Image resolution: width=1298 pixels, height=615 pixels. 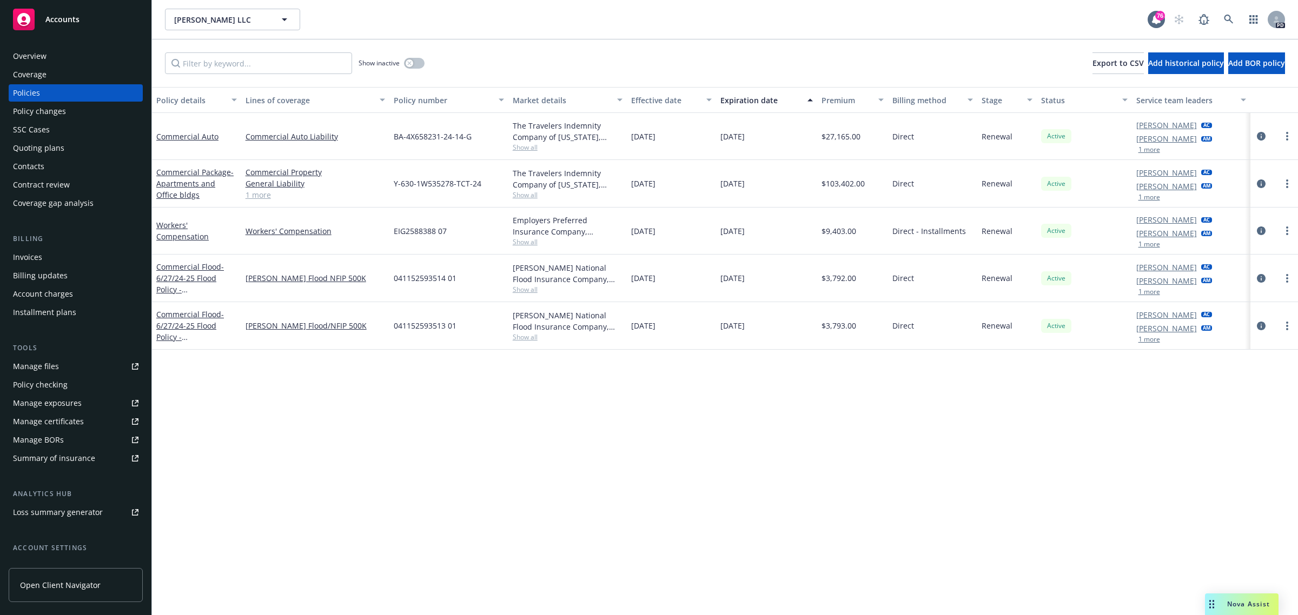 I want to click on div: Billing updates, so click(x=40, y=276).